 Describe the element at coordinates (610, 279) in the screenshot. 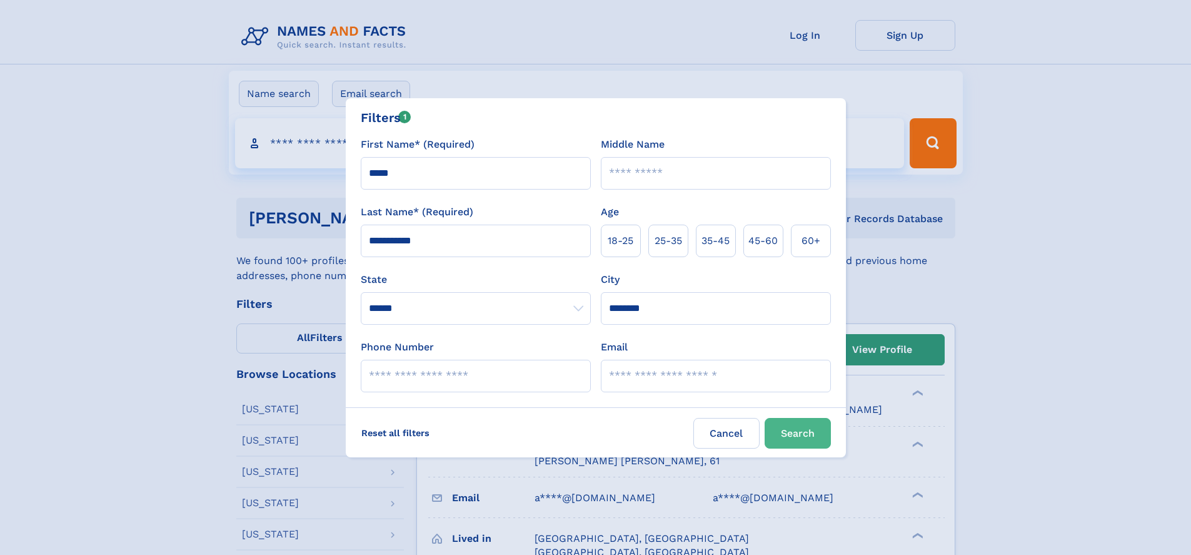

I see `label: City` at that location.